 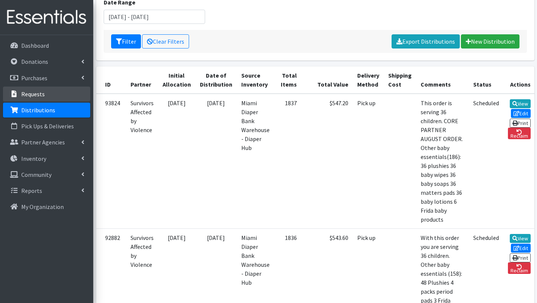 What do you see at coordinates (255, 80) in the screenshot?
I see `th: Source Inventory` at bounding box center [255, 80].